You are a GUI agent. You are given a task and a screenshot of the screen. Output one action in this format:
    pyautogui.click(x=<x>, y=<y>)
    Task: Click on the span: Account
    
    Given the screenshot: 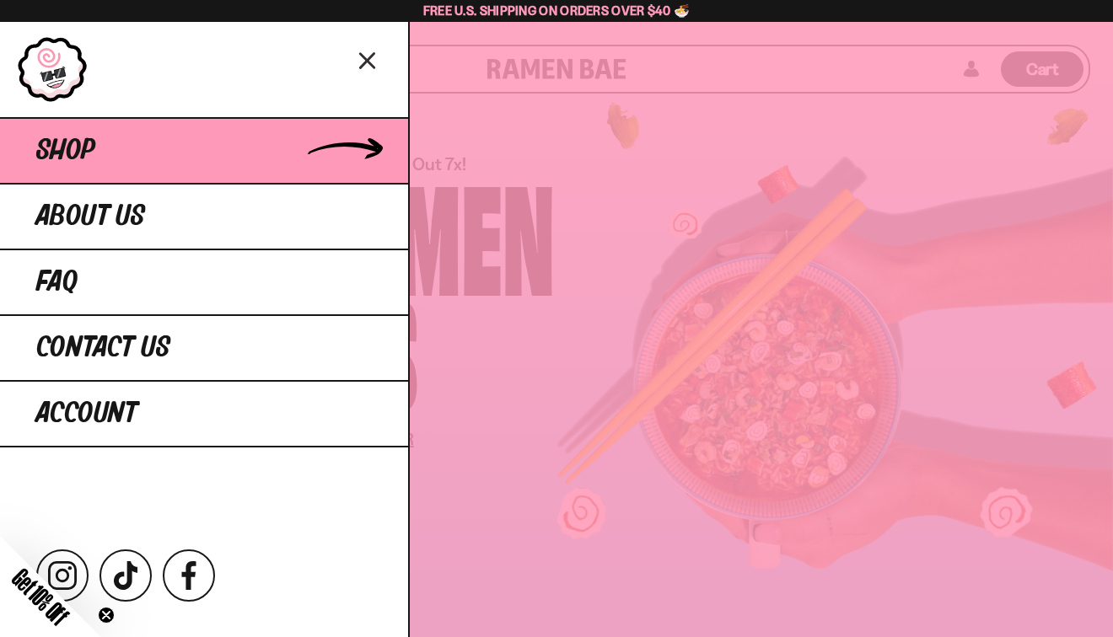 What is the action you would take?
    pyautogui.click(x=87, y=414)
    